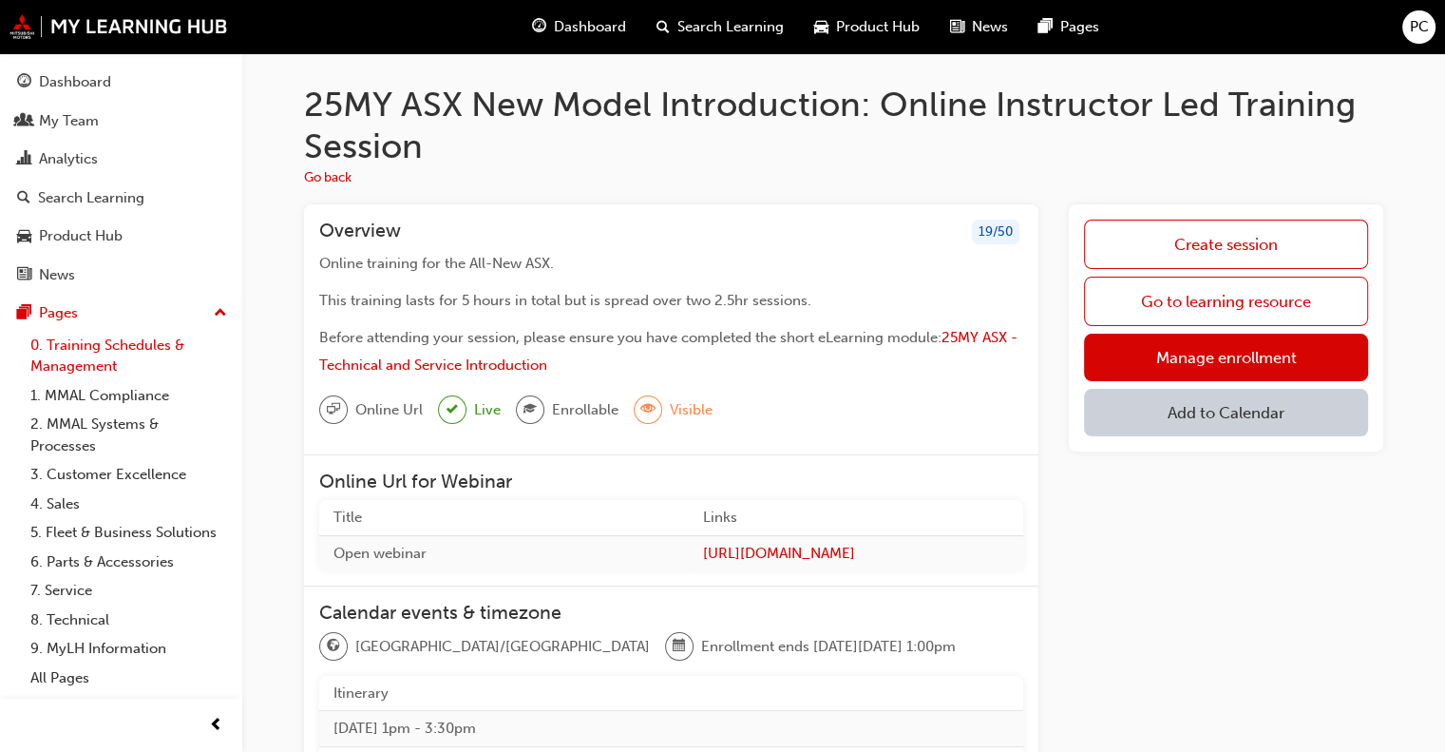 The width and height of the screenshot is (1445, 752). What do you see at coordinates (720, 27) in the screenshot?
I see `a: search-iconSearch Learning` at bounding box center [720, 27].